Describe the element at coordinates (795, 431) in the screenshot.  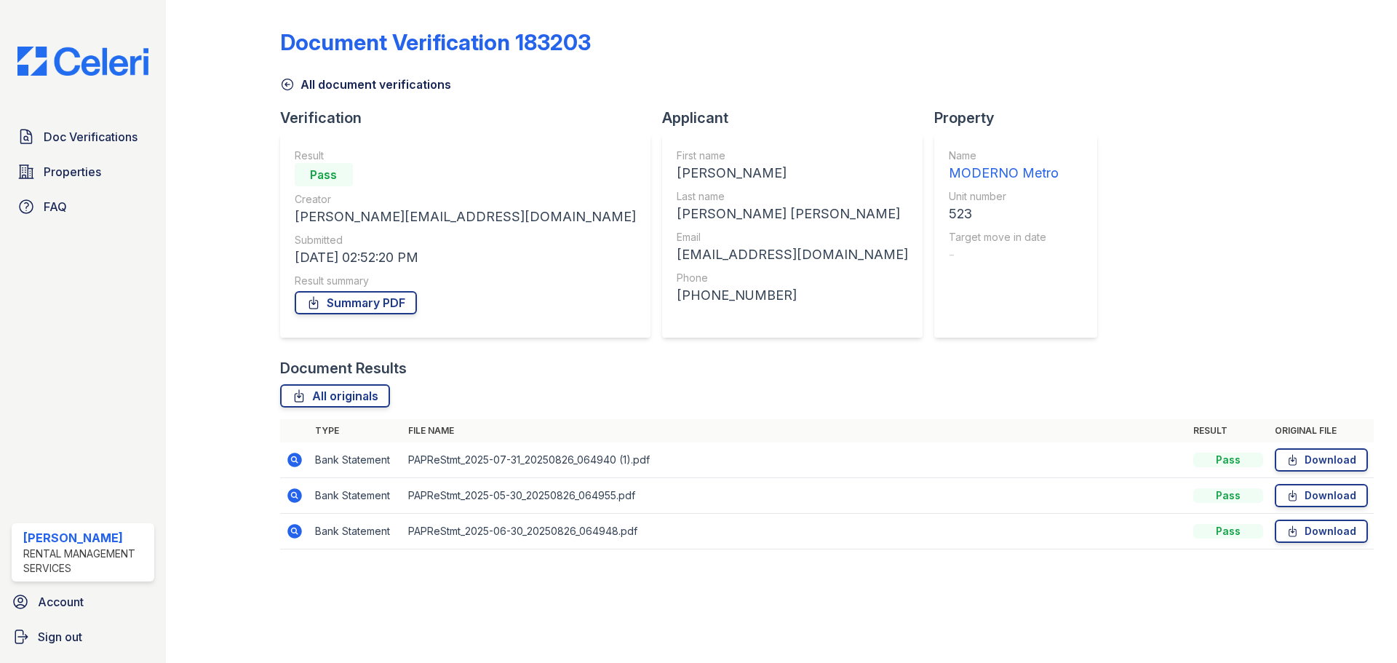
I see `th: File name` at that location.